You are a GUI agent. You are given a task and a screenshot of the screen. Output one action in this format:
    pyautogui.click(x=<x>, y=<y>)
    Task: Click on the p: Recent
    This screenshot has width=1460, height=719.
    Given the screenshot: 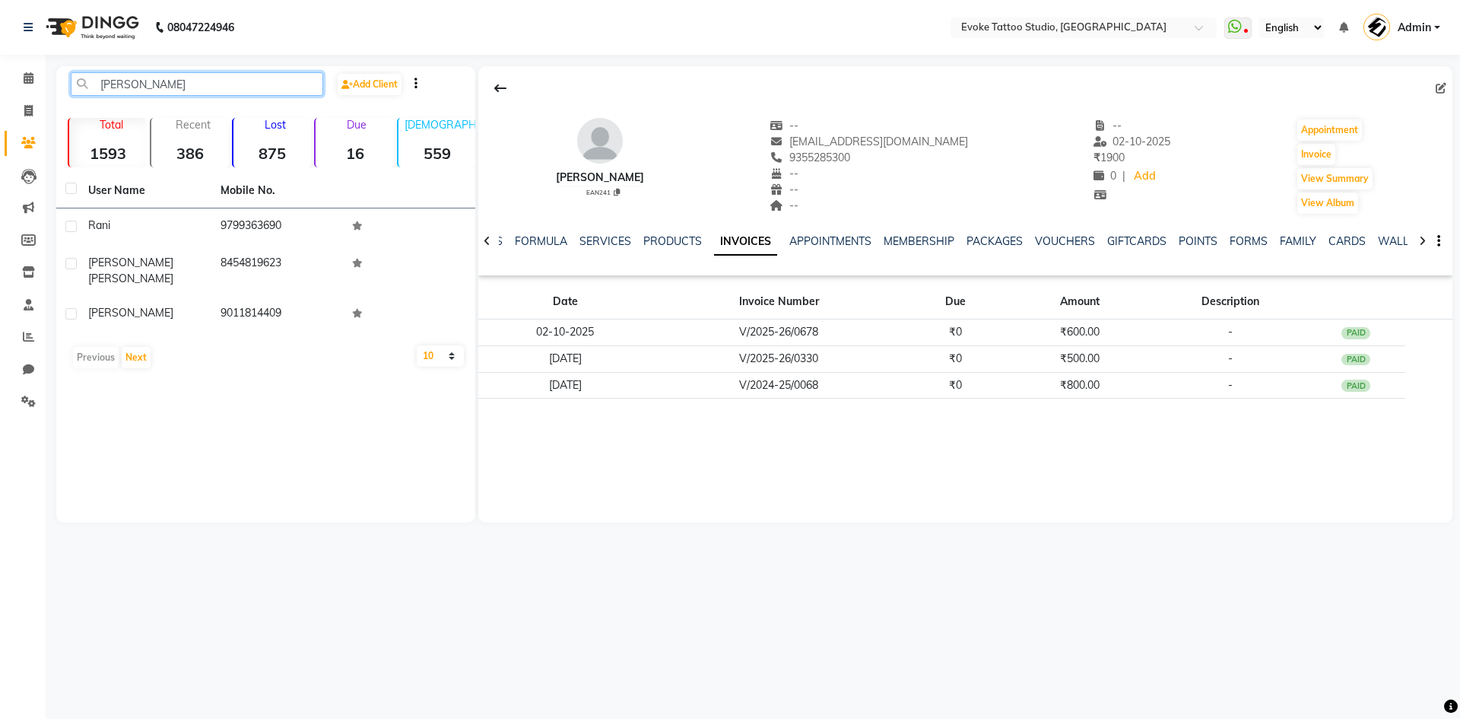 What is the action you would take?
    pyautogui.click(x=193, y=125)
    